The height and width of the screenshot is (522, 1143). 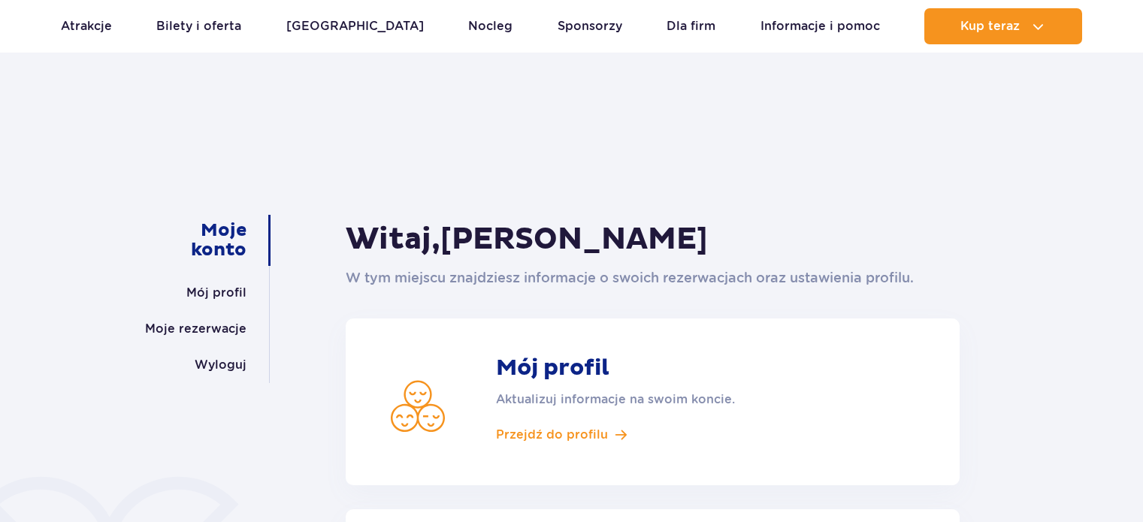 I want to click on span: Kup teraz, so click(x=990, y=26).